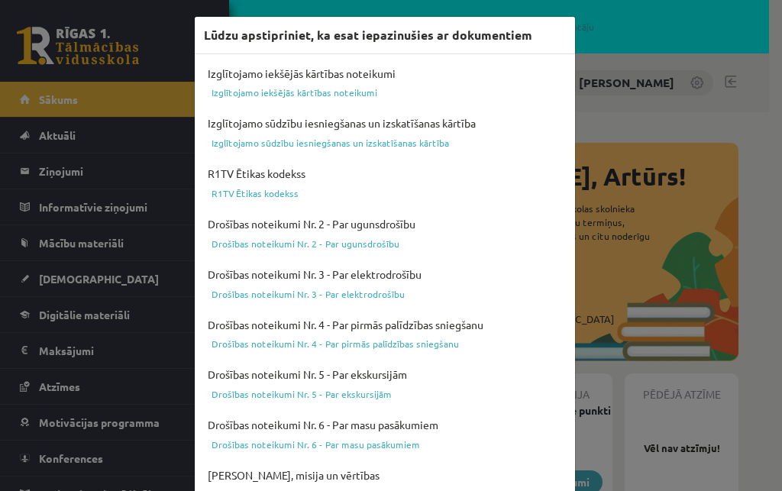 The image size is (782, 491). Describe the element at coordinates (385, 73) in the screenshot. I see `h4: Izglītojamo iekšējās kārtības noteikumi` at that location.